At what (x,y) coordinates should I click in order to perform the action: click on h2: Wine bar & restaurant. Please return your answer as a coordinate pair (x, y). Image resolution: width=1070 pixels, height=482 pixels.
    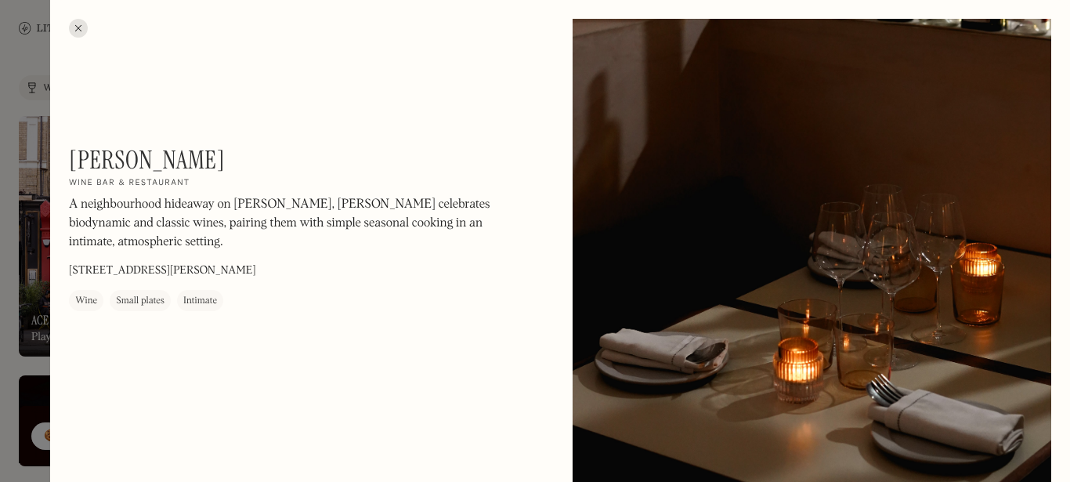
    Looking at the image, I should click on (129, 183).